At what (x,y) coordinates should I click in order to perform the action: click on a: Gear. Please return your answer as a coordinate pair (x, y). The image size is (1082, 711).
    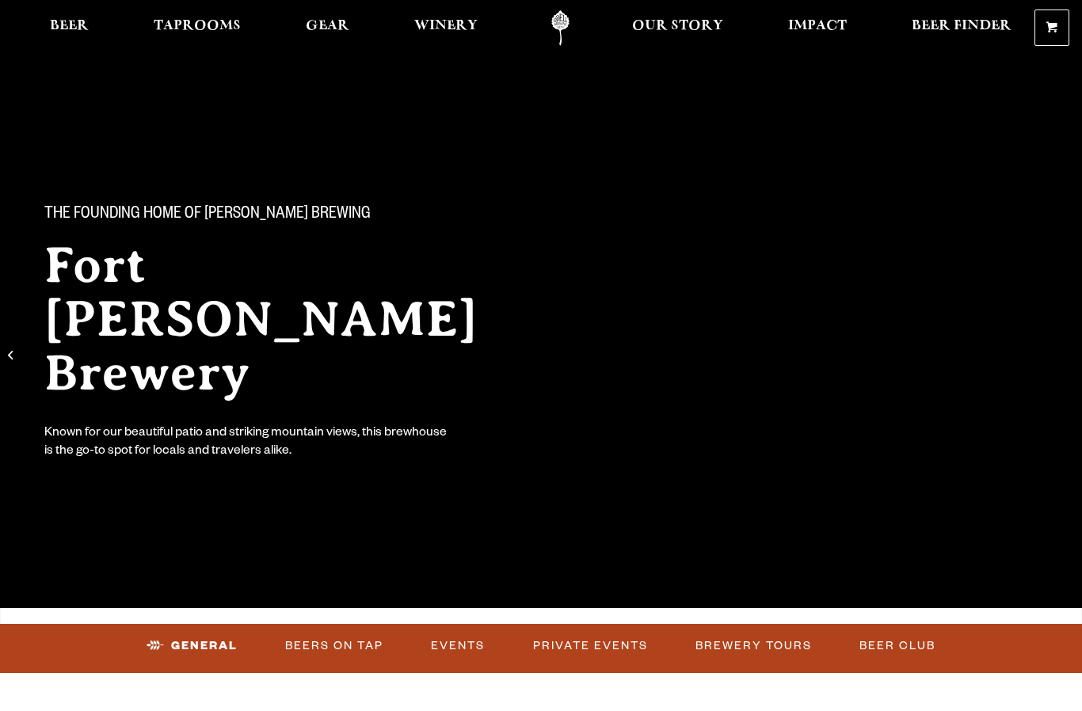
    Looking at the image, I should click on (327, 28).